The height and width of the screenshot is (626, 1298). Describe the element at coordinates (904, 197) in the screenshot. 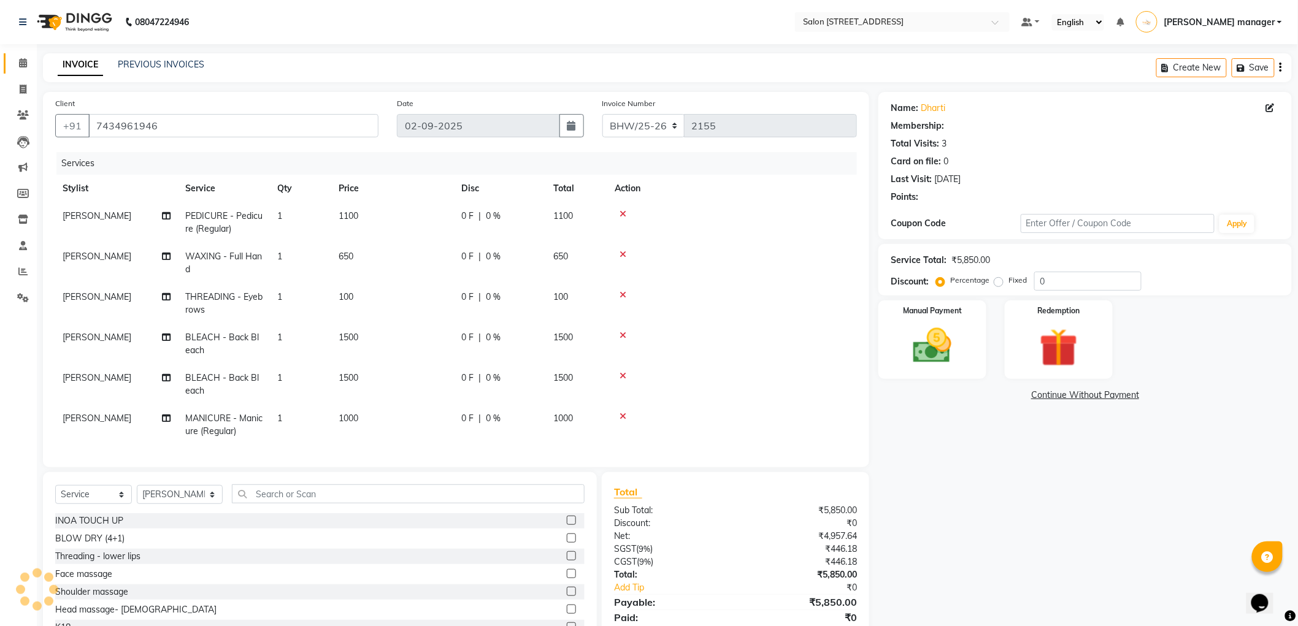

I see `div: Points:` at that location.